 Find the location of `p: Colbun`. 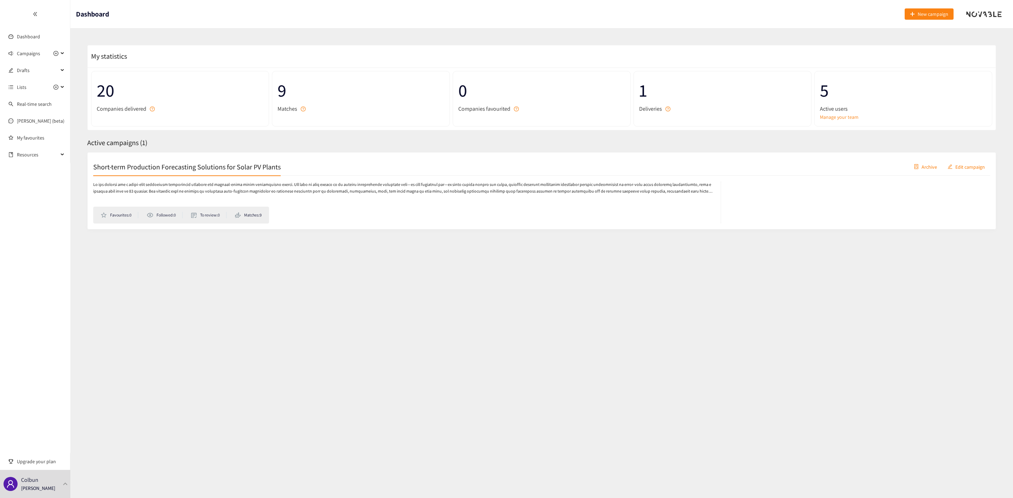

p: Colbun is located at coordinates (30, 480).